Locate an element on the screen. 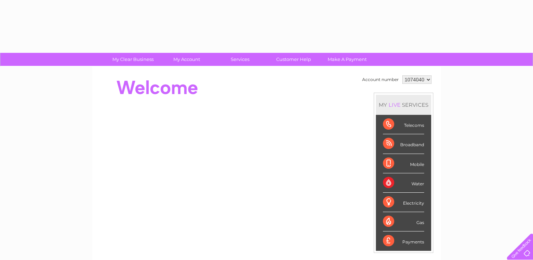  div: LIVE is located at coordinates (395, 105).